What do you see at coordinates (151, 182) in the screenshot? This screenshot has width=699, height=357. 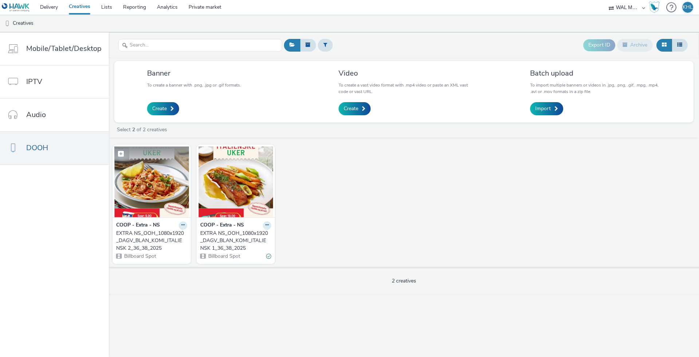 I see `img: EXTRA NS_OOH_1080x1920_DAGV_BLAN_KOMI_ITALIENSK 2_36_38_2025 visual` at bounding box center [151, 182].